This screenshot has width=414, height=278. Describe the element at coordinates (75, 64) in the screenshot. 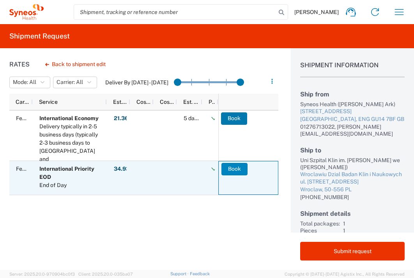

I see `button: Back to shipment edit` at that location.